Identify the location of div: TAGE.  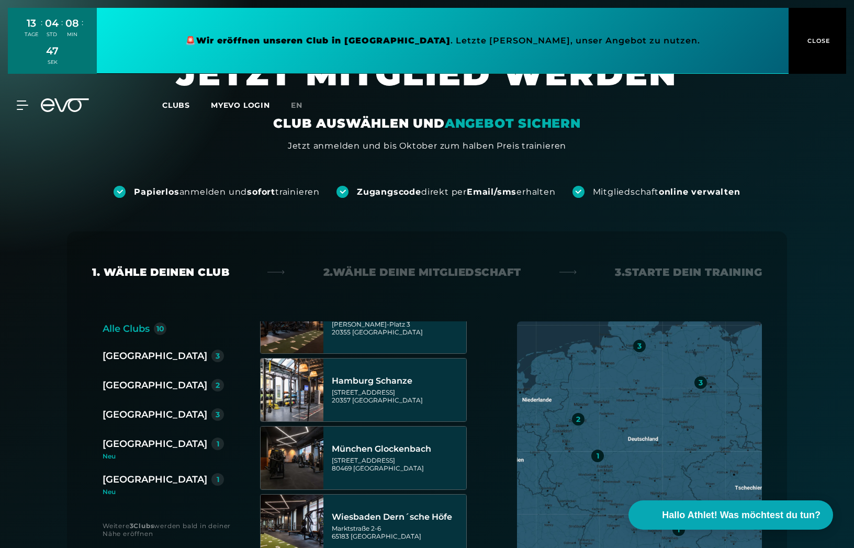
(31, 35).